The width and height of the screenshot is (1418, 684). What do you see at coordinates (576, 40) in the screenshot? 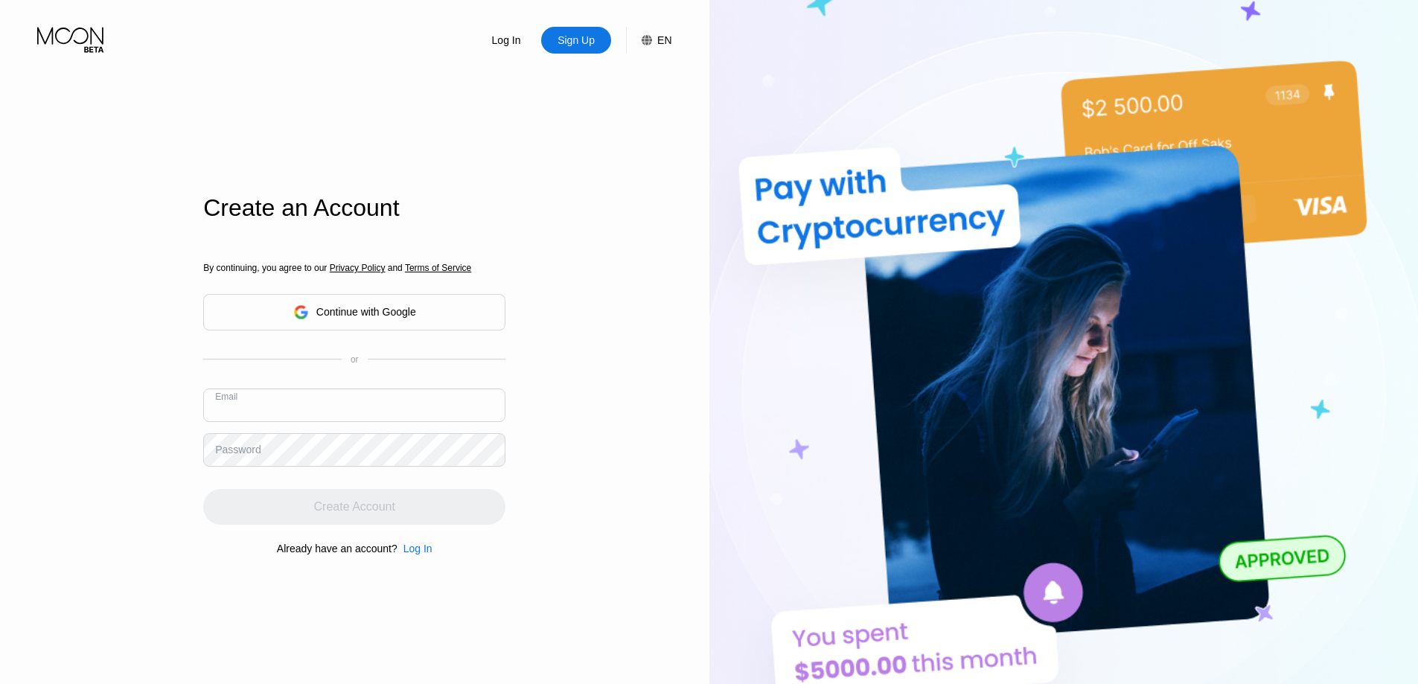
I see `div: Sign Up` at bounding box center [576, 40].